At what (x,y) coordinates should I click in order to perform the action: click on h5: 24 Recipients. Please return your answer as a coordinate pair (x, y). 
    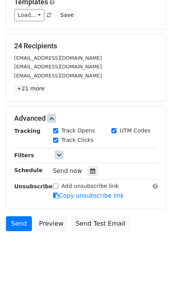
    Looking at the image, I should click on (86, 46).